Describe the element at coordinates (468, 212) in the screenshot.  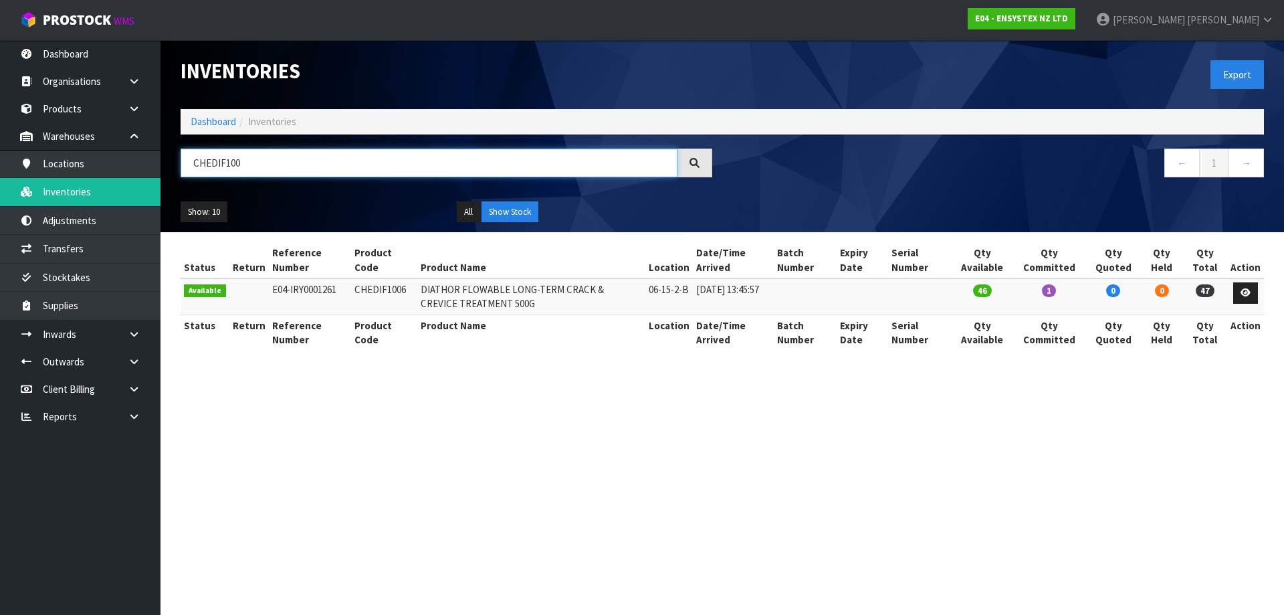
I see `button: All` at that location.